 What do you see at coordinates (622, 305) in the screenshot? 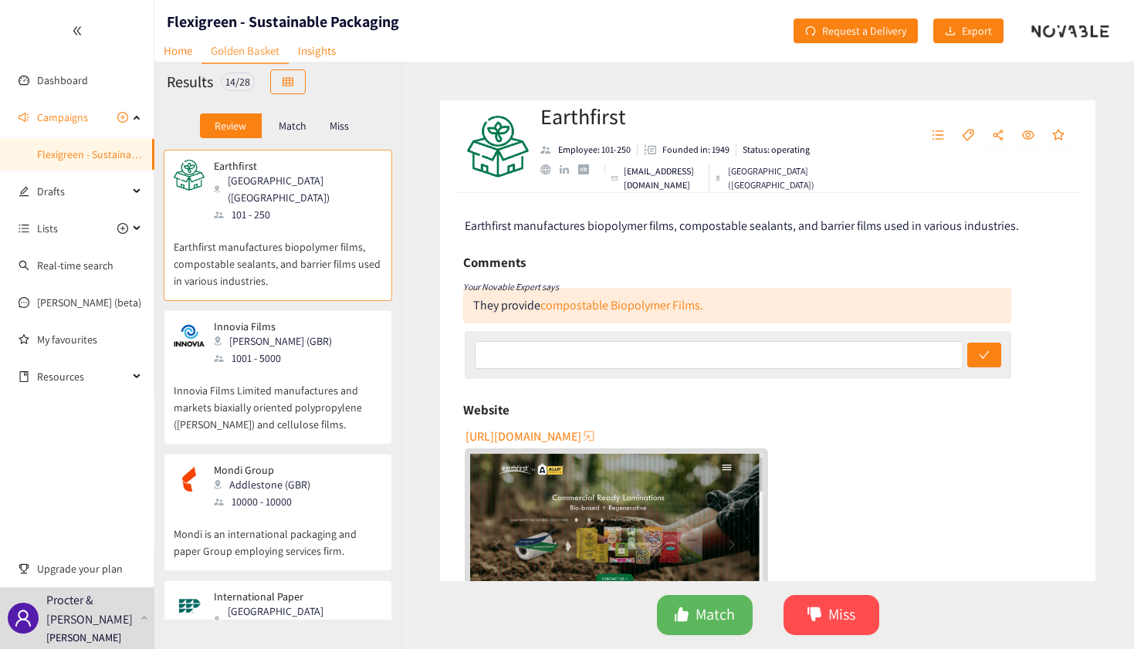
I see `a: compostable Biopolymer Films.` at bounding box center [622, 305].